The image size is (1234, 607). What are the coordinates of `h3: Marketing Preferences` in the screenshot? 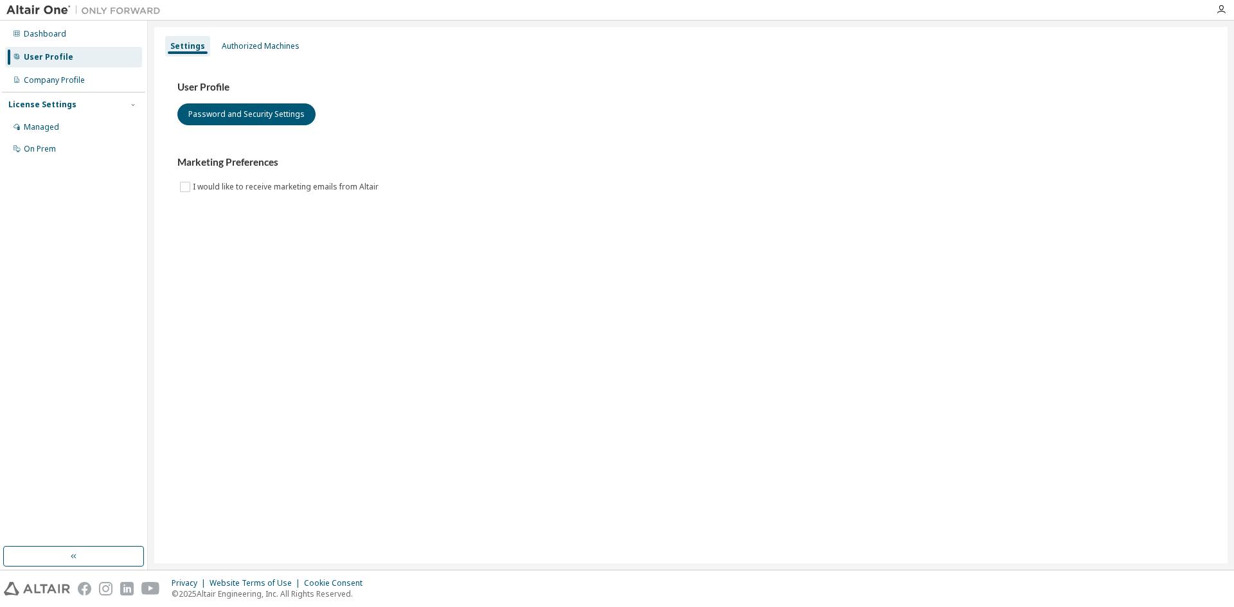 It's located at (691, 163).